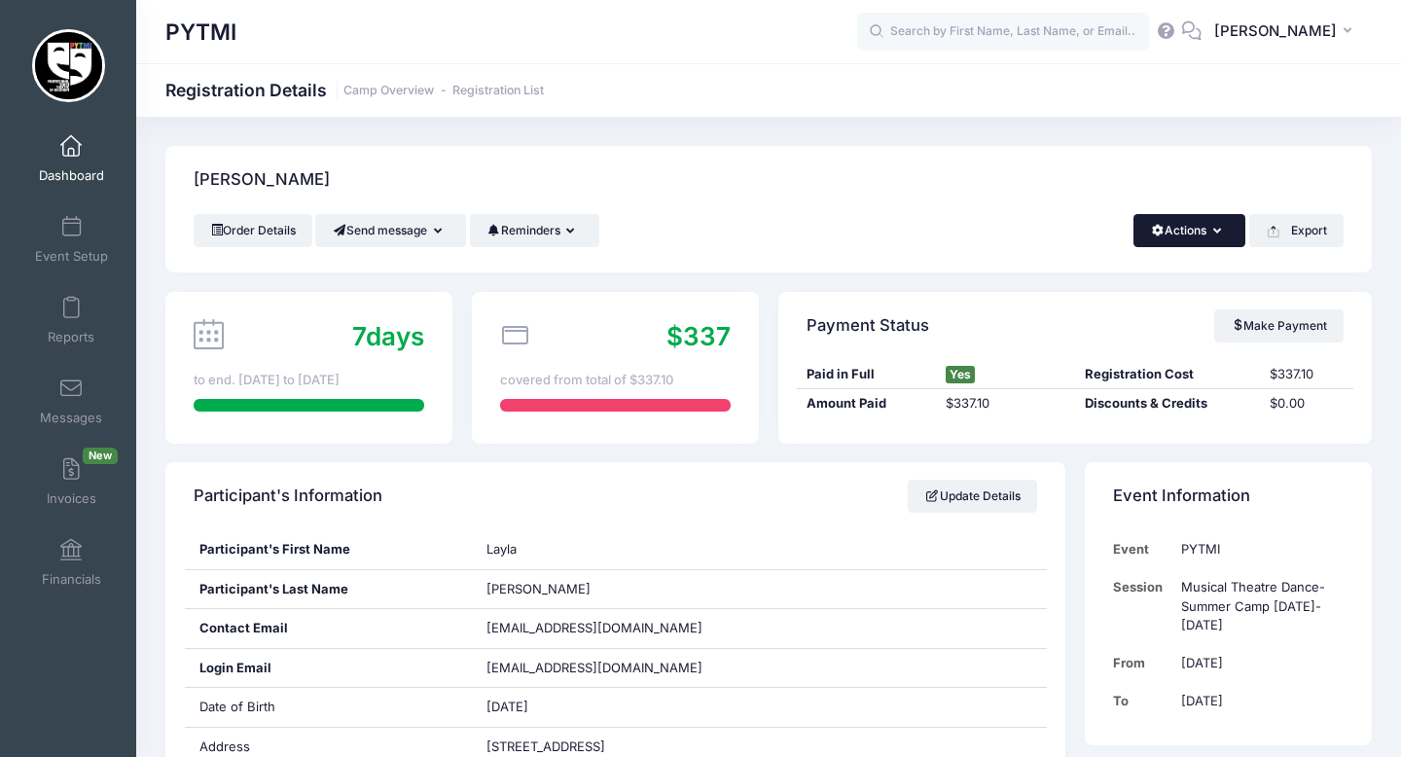 This screenshot has height=757, width=1401. I want to click on span: New, so click(100, 455).